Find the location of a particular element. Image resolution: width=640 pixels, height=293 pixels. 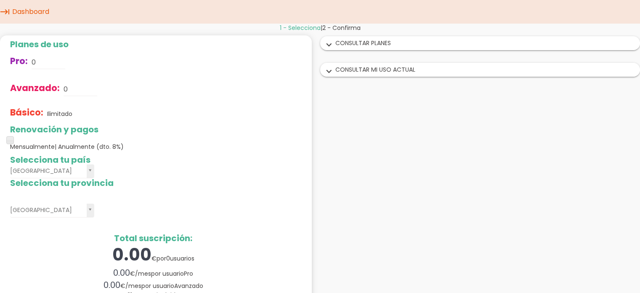

h2: Selecciona tu país is located at coordinates (153, 160).